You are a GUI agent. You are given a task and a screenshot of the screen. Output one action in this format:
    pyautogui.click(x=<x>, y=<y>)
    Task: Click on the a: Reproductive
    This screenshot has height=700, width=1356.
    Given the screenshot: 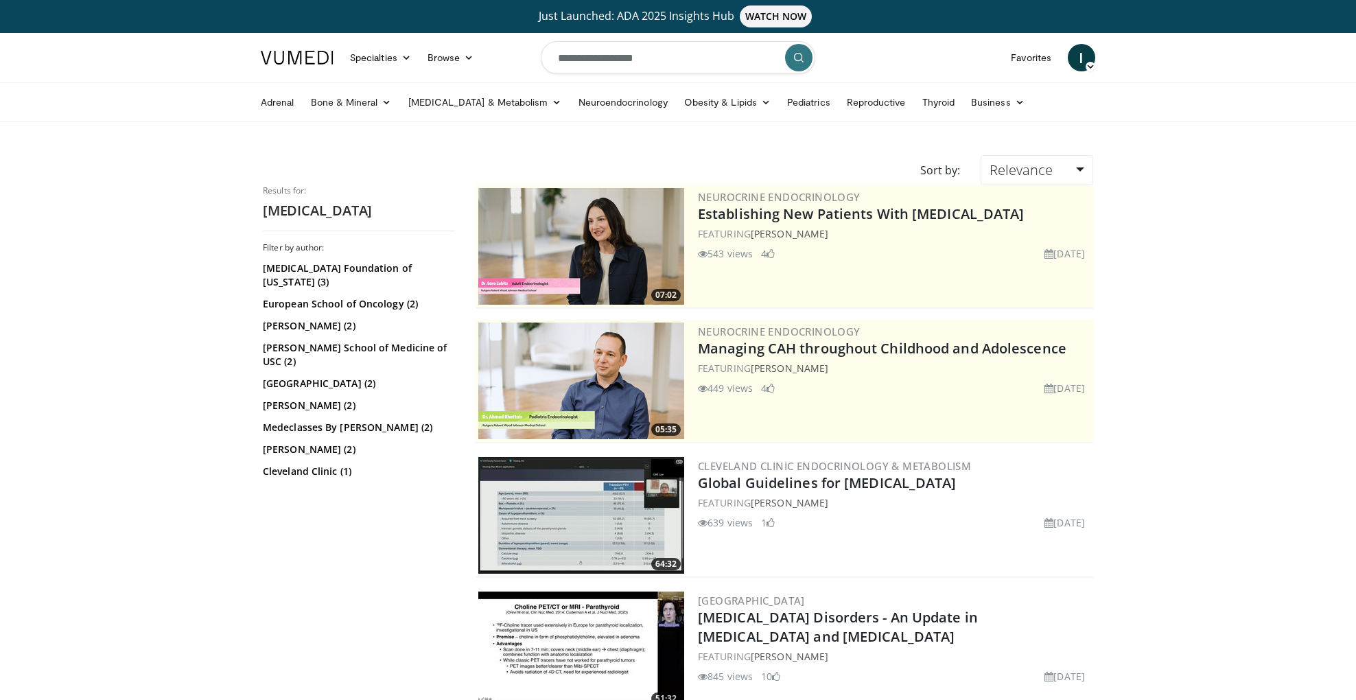 What is the action you would take?
    pyautogui.click(x=876, y=102)
    